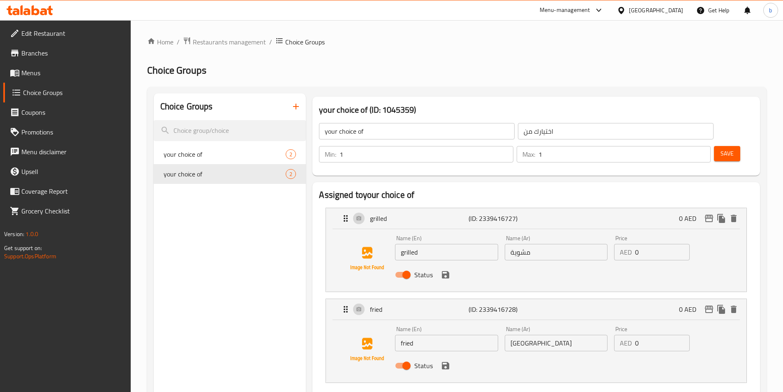 The width and height of the screenshot is (783, 392). Describe the element at coordinates (67, 171) in the screenshot. I see `a: Upsell` at that location.